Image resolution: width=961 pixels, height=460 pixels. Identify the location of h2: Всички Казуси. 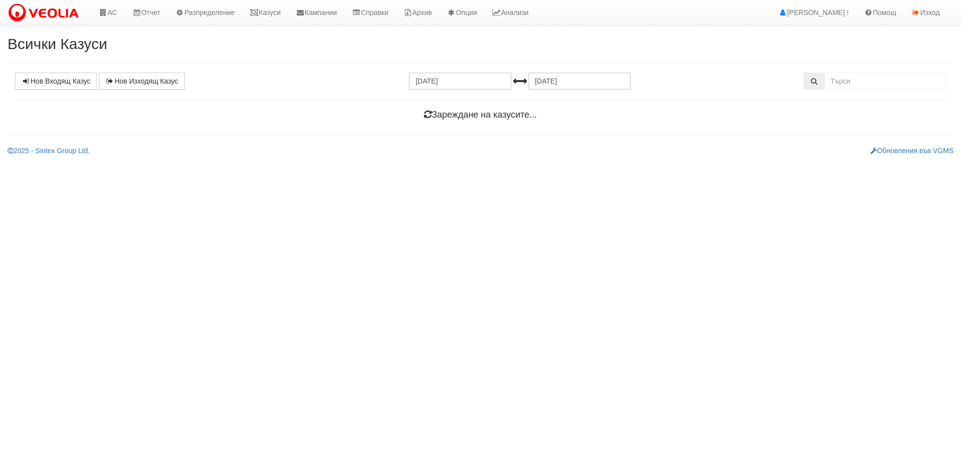
(481, 44).